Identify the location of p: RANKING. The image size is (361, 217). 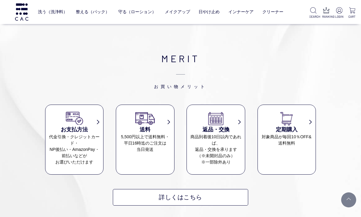
(326, 17).